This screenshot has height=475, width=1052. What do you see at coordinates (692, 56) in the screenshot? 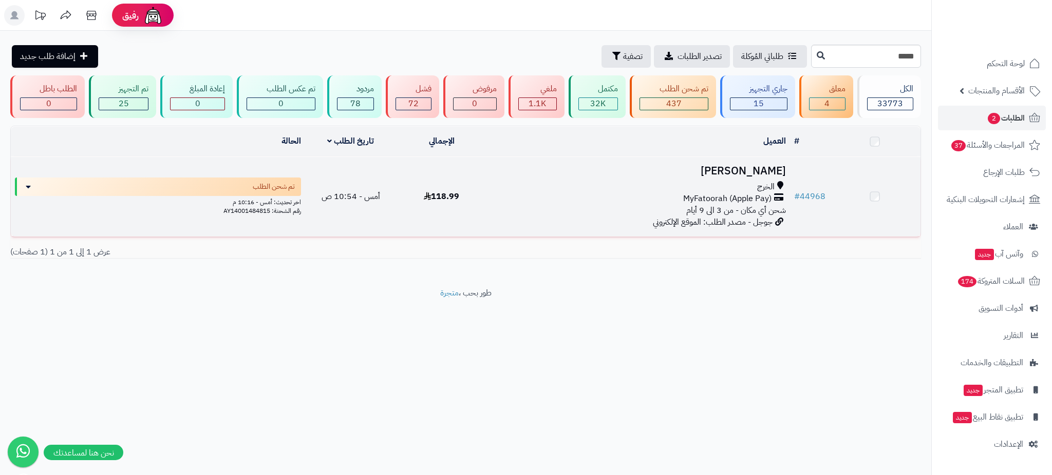
I see `a: تصدير الطلبات` at bounding box center [692, 56].